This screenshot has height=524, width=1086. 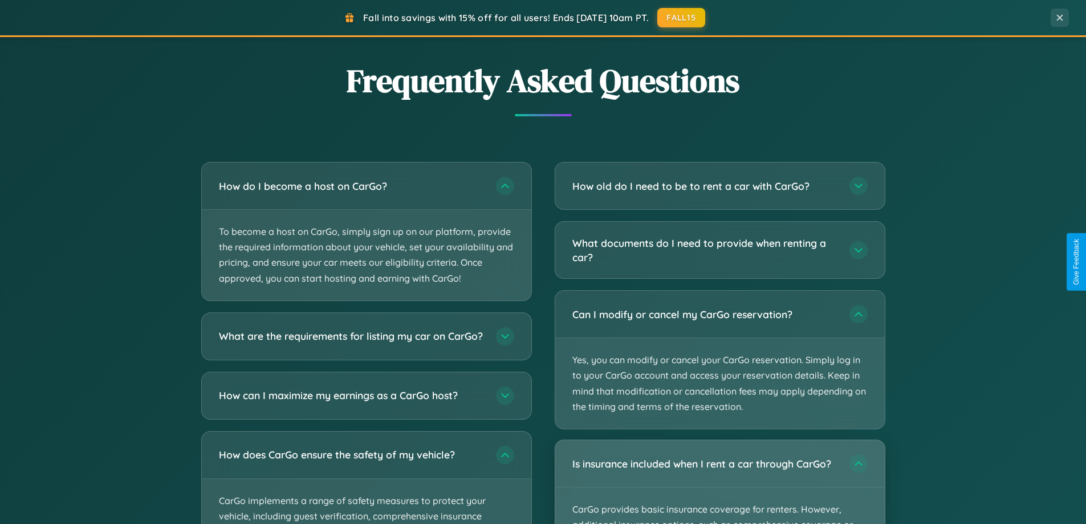 What do you see at coordinates (543, 80) in the screenshot?
I see `h2: Frequently Asked Questions` at bounding box center [543, 80].